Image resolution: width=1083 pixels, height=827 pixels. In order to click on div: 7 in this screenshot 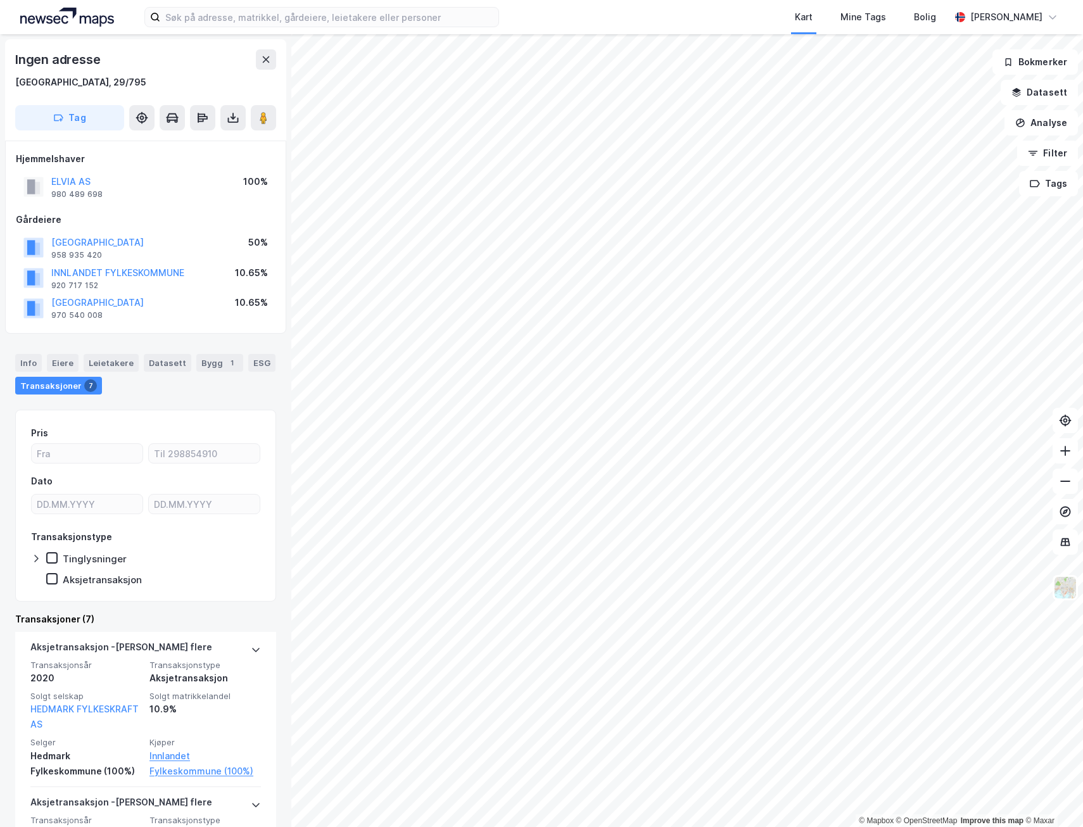, I will do `click(91, 386)`.